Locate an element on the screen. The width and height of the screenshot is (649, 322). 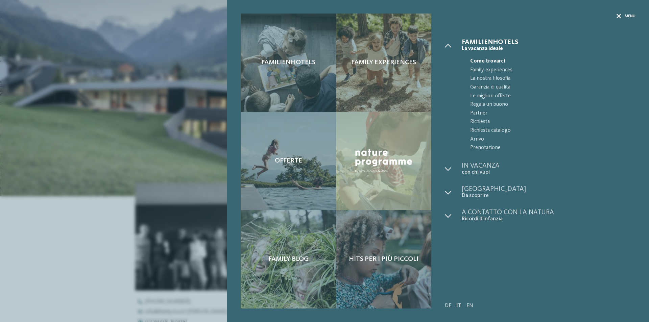
a: IT is located at coordinates (459, 306).